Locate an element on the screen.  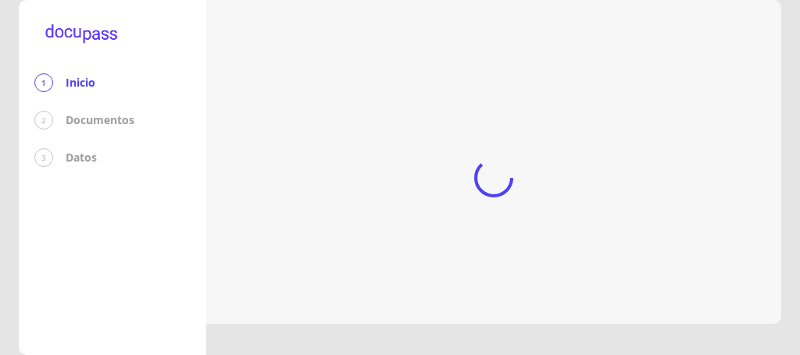
p: Documentos is located at coordinates (100, 120).